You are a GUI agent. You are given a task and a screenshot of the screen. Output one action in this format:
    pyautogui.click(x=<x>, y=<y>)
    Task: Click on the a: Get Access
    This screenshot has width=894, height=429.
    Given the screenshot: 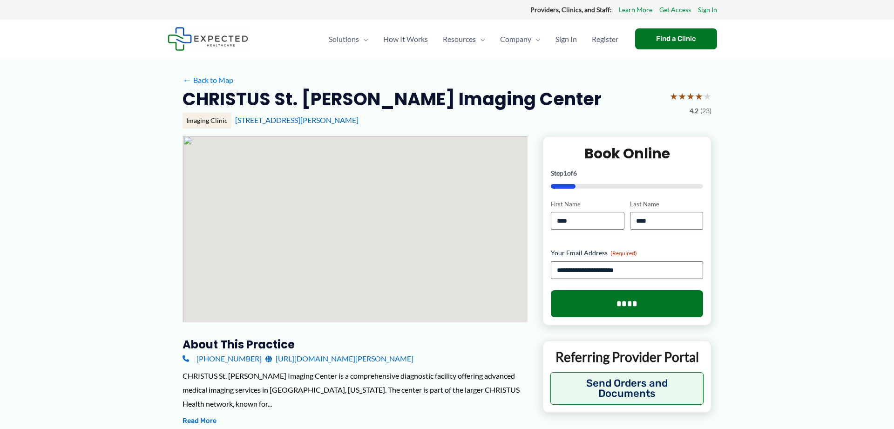 What is the action you would take?
    pyautogui.click(x=675, y=10)
    